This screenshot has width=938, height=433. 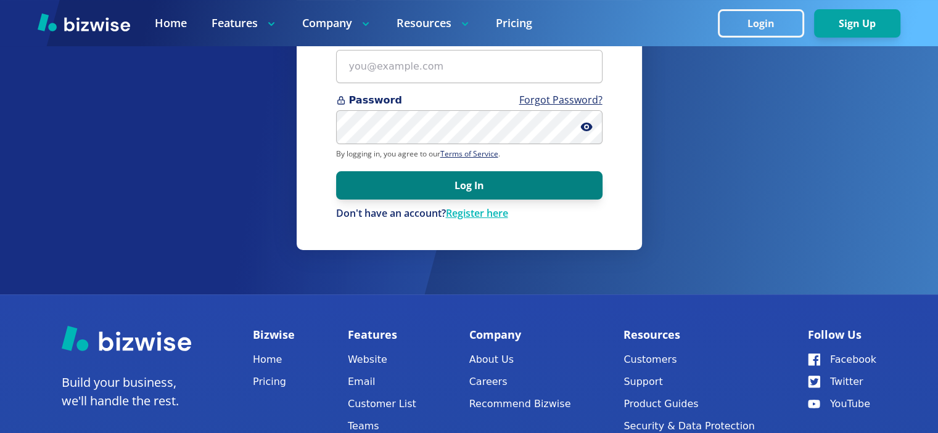 What do you see at coordinates (842, 360) in the screenshot?
I see `a: Facebook` at bounding box center [842, 360].